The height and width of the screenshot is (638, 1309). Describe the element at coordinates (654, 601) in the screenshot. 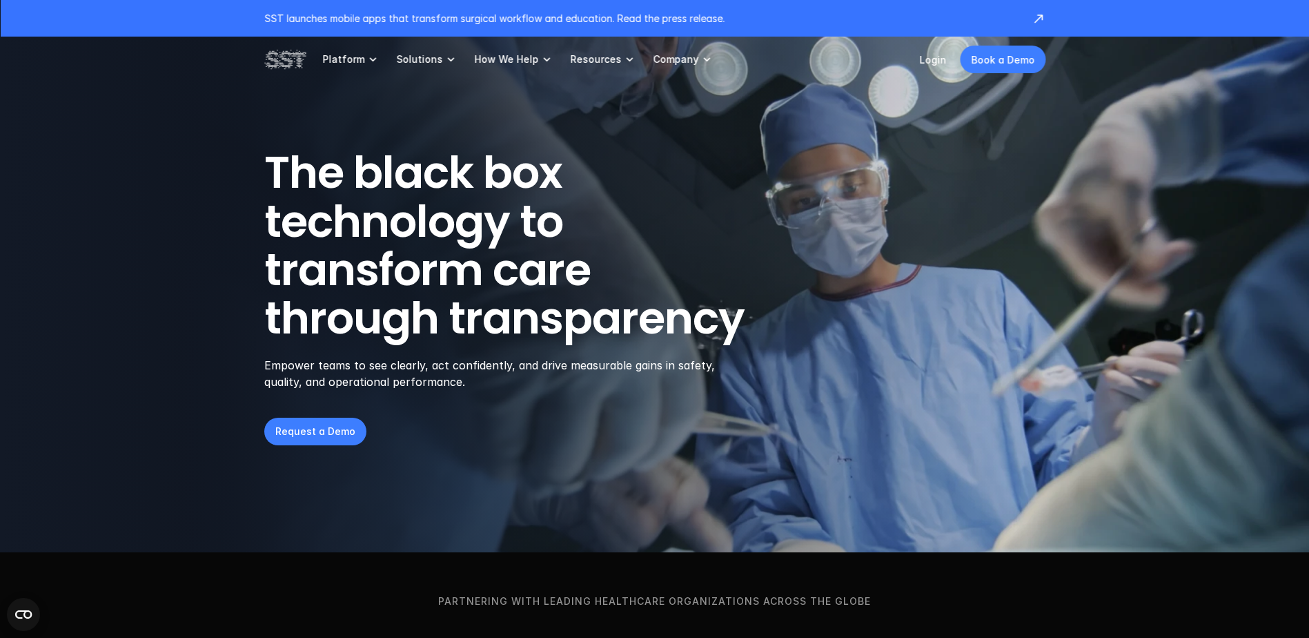

I see `p: Partnering with leading healthcare organizations across the globe` at that location.